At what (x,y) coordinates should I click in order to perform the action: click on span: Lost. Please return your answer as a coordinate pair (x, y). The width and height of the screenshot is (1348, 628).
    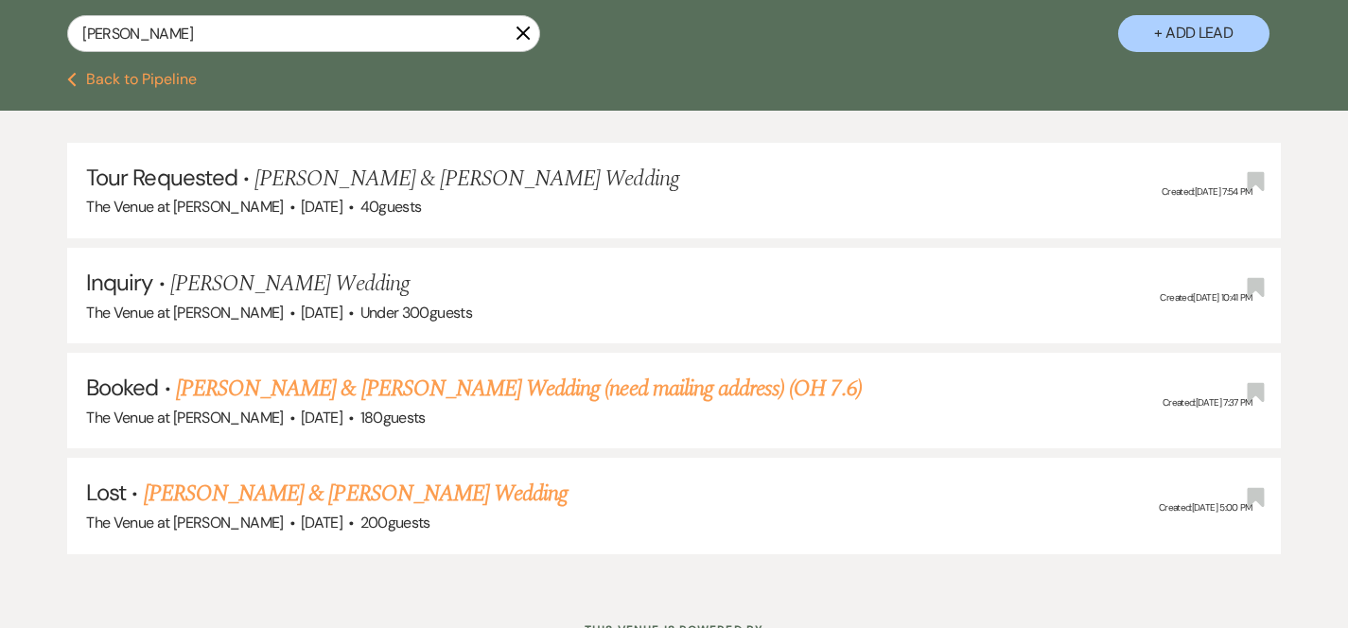
    Looking at the image, I should click on (106, 492).